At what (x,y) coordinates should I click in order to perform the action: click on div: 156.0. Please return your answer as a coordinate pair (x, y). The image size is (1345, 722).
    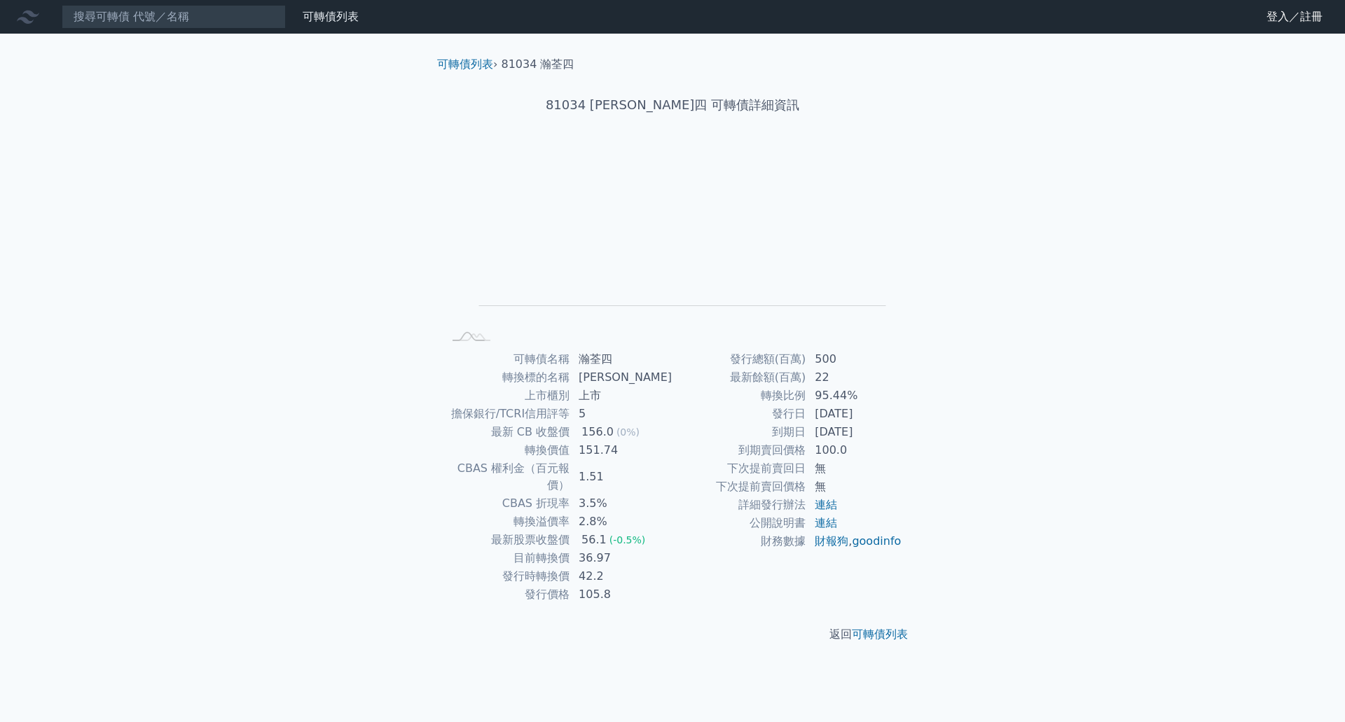
    Looking at the image, I should click on (598, 432).